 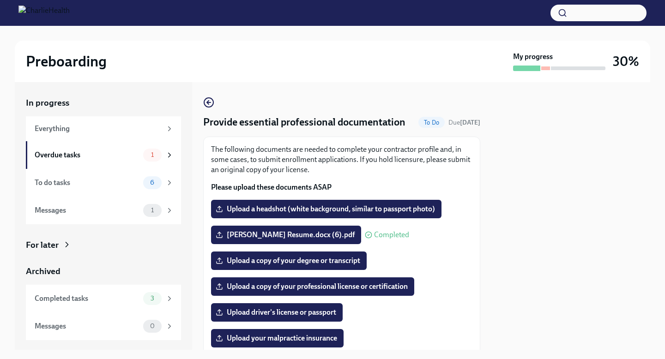 What do you see at coordinates (87, 155) in the screenshot?
I see `div: Overdue tasks` at bounding box center [87, 155].